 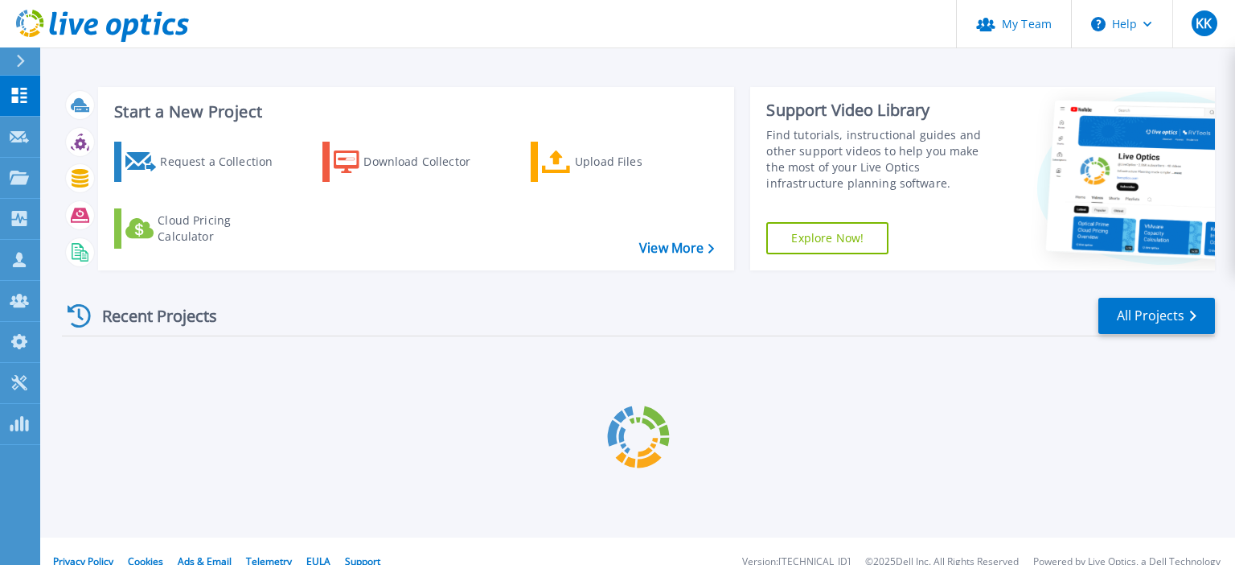 I want to click on h3: Start a New Project, so click(x=414, y=112).